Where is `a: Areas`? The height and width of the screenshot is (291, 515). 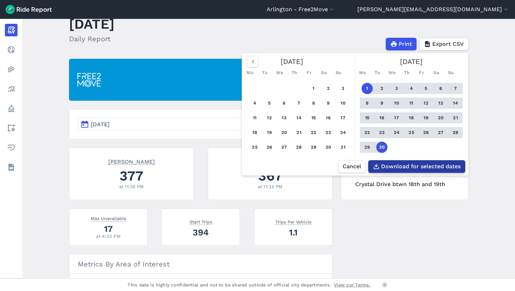 a: Areas is located at coordinates (11, 128).